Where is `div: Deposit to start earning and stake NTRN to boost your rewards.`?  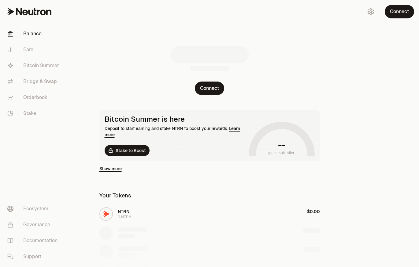
div: Deposit to start earning and stake NTRN to boost your rewards. is located at coordinates (175, 131).